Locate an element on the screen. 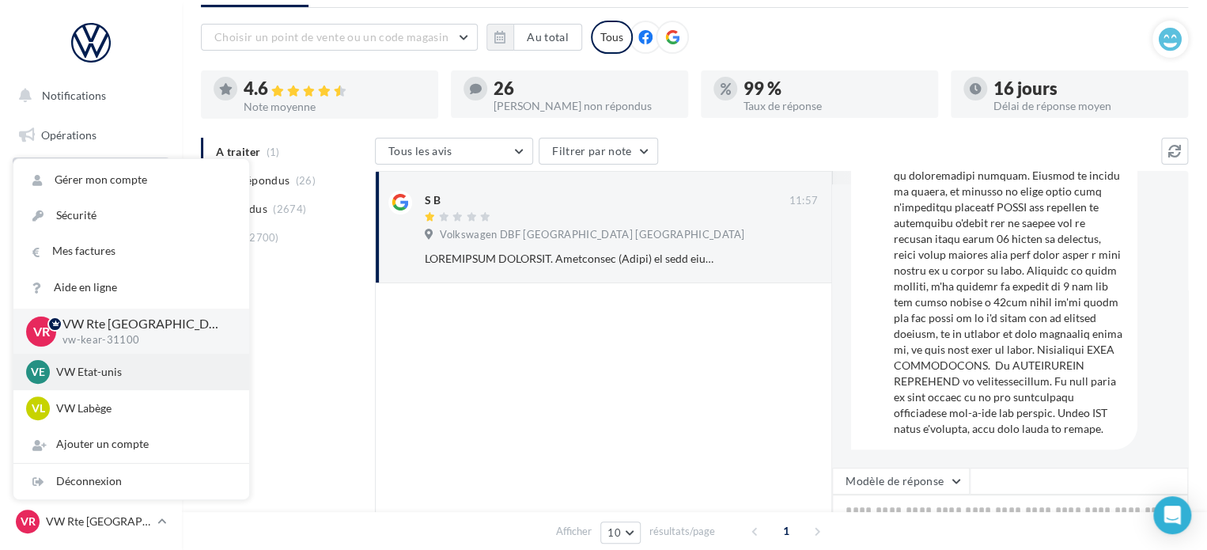 This screenshot has height=550, width=1207. span: Choisir un point de vente ou un code magasin is located at coordinates (332, 36).